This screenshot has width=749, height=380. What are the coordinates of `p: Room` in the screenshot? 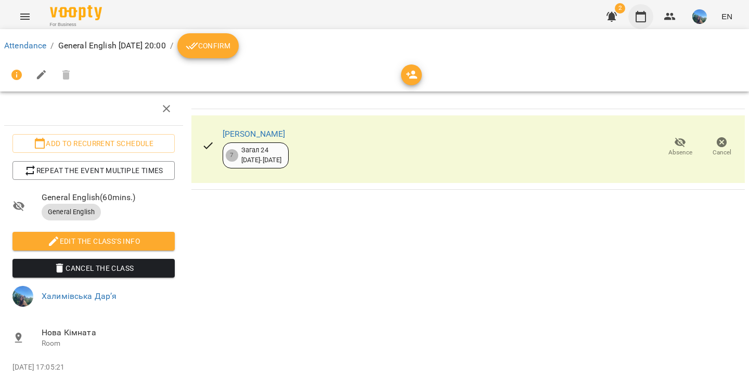 It's located at (108, 344).